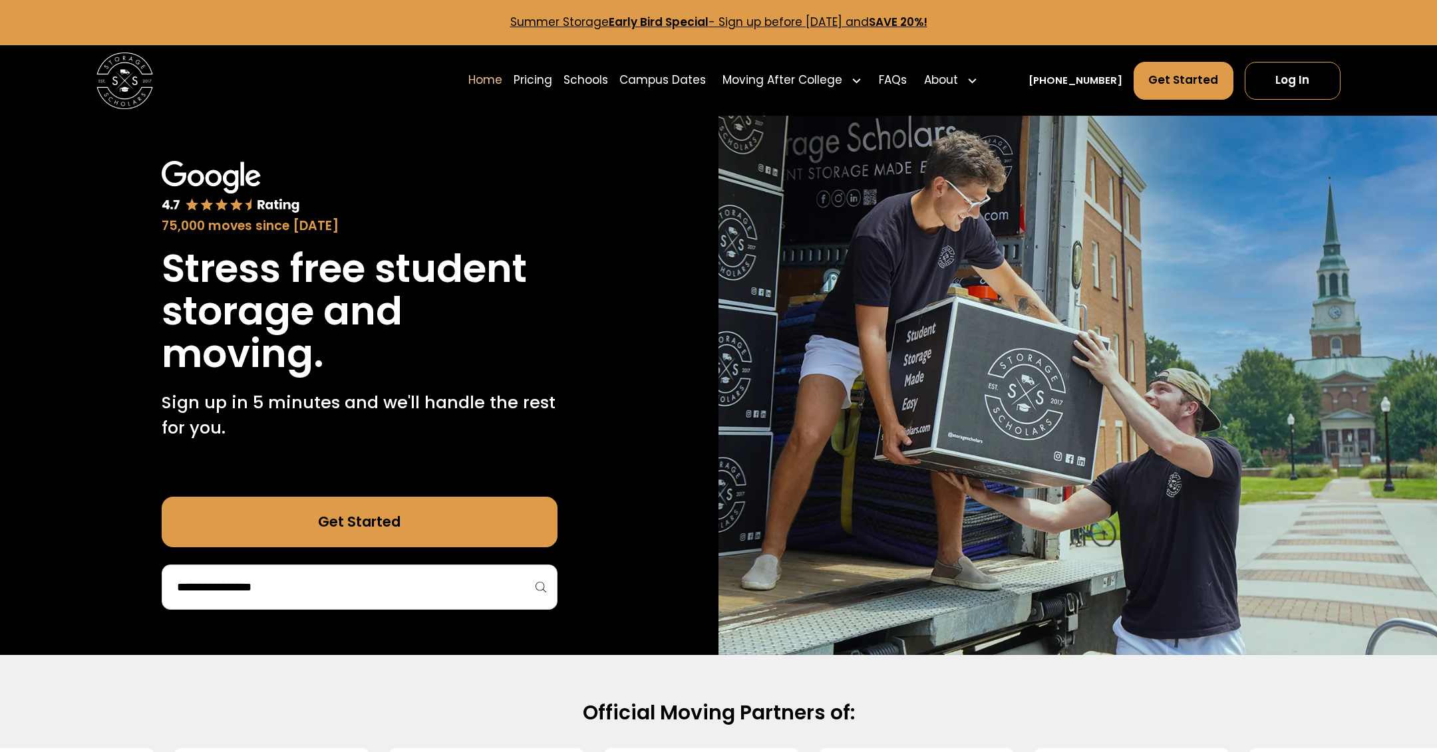  Describe the element at coordinates (898, 22) in the screenshot. I see `strong: SAVE 20%!` at that location.